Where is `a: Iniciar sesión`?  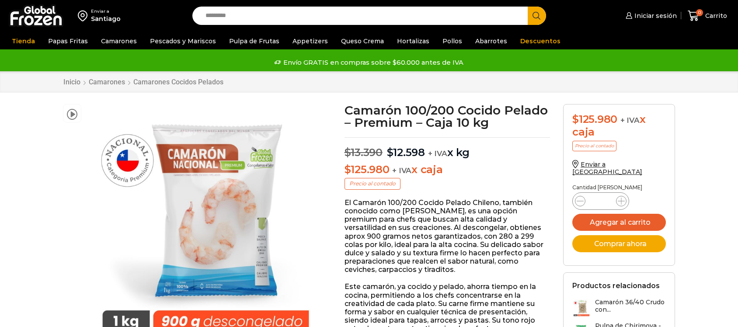 a: Iniciar sesión is located at coordinates (650, 16).